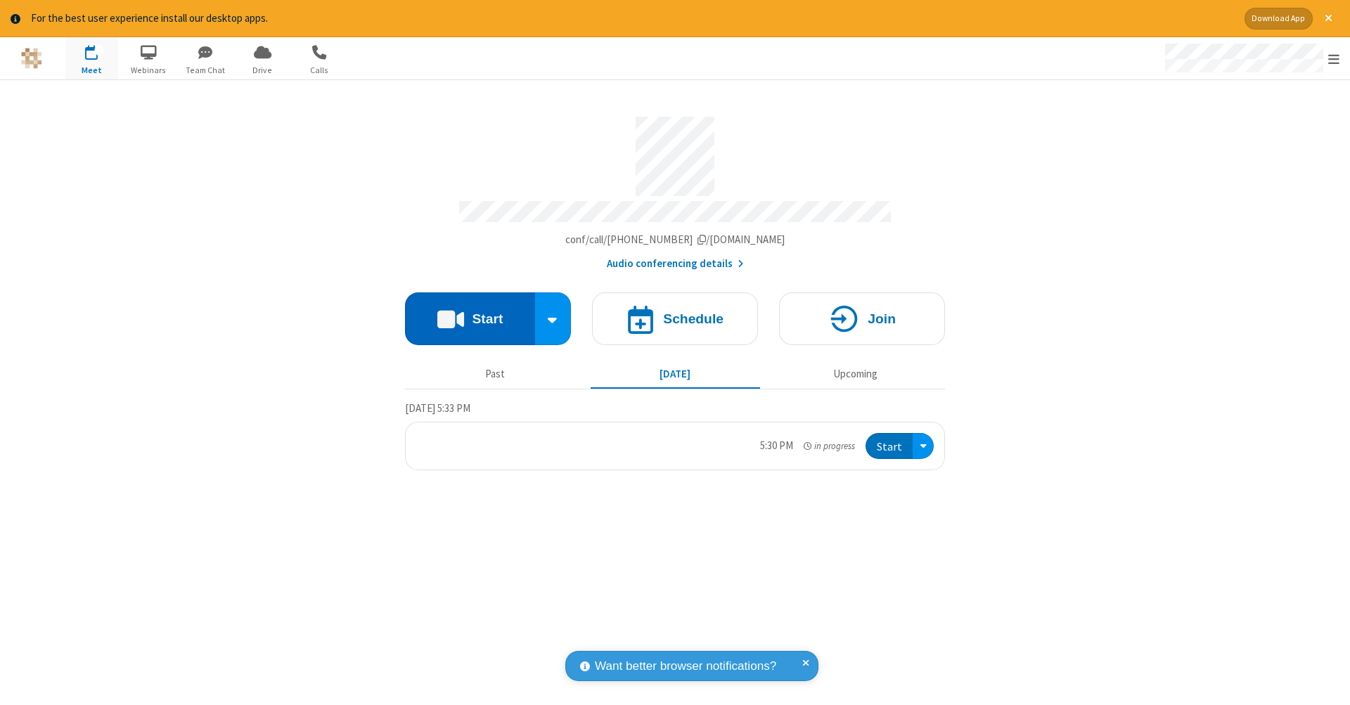 The width and height of the screenshot is (1350, 705). Describe the element at coordinates (1328, 18) in the screenshot. I see `button: Close alert` at that location.